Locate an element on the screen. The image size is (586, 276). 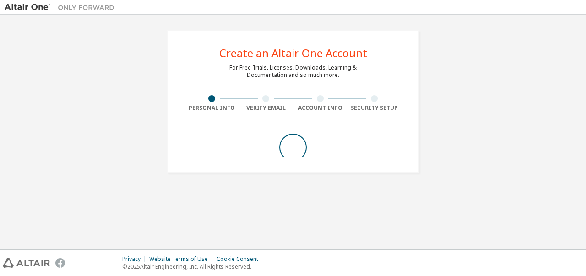
img: altair_logo.svg is located at coordinates (26, 263).